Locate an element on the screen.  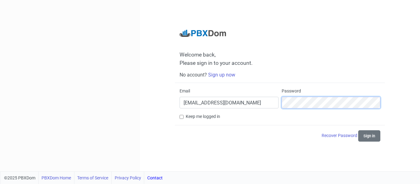
label: Password is located at coordinates (291, 91).